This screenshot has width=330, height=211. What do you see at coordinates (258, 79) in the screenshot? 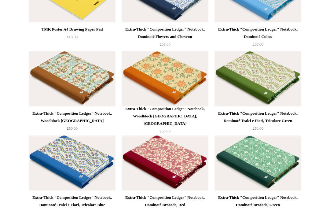
I see `a: Extra-Thick "Composition Ledger" Notebook, Dominoté Tralci e Fiori, Tricolore Green Extra-Thick "...` at bounding box center [258, 79].